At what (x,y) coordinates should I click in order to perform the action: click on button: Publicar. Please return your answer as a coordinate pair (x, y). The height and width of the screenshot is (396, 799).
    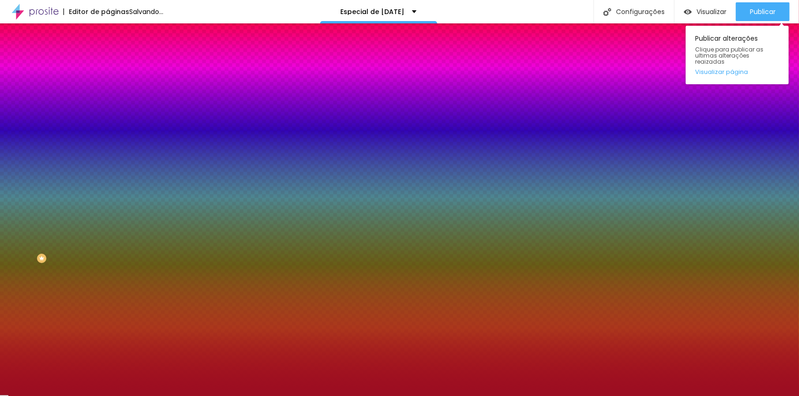
    Looking at the image, I should click on (762, 12).